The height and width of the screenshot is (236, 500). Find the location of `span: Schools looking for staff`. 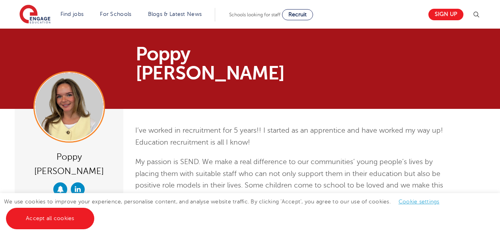

span: Schools looking for staff is located at coordinates (255, 15).